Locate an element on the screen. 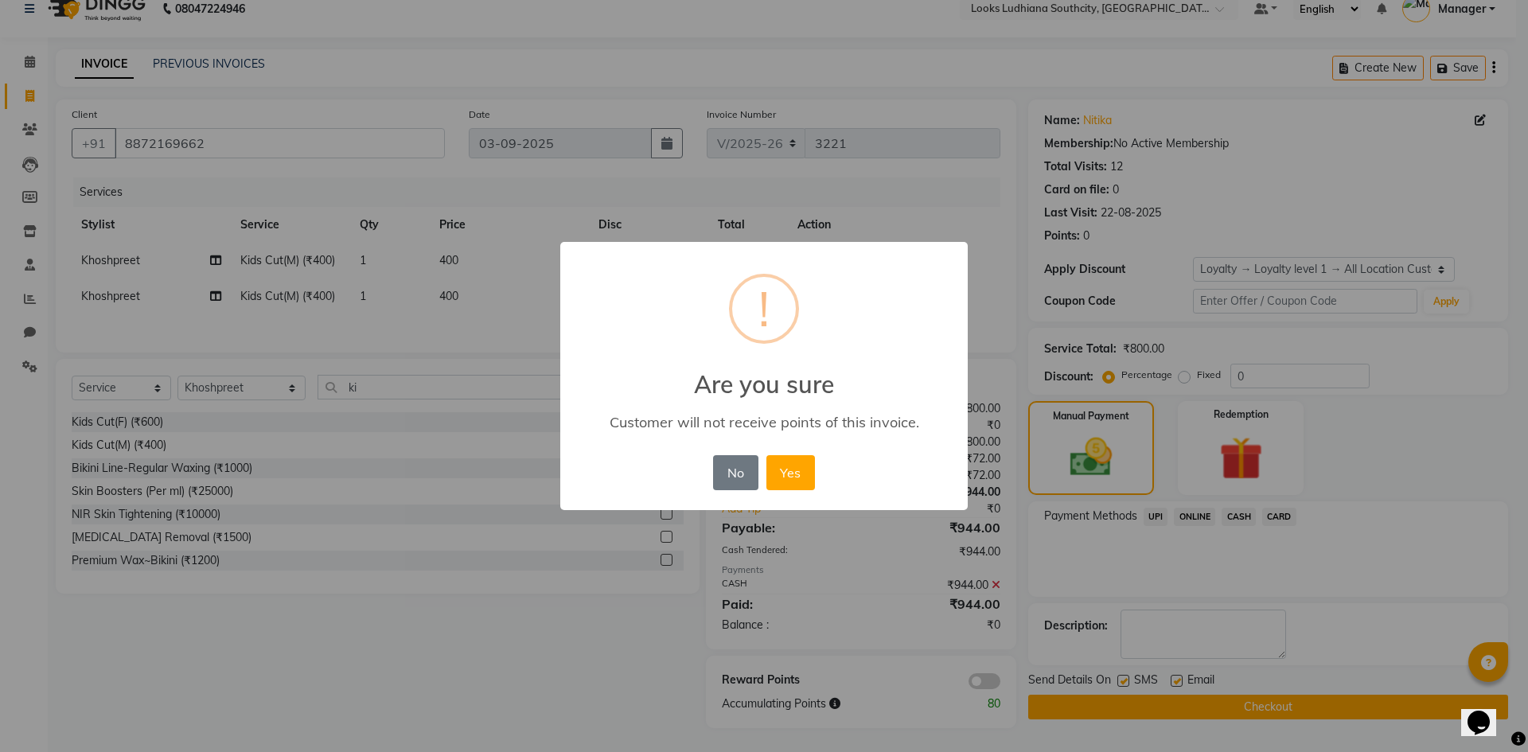  button: No is located at coordinates (736, 473).